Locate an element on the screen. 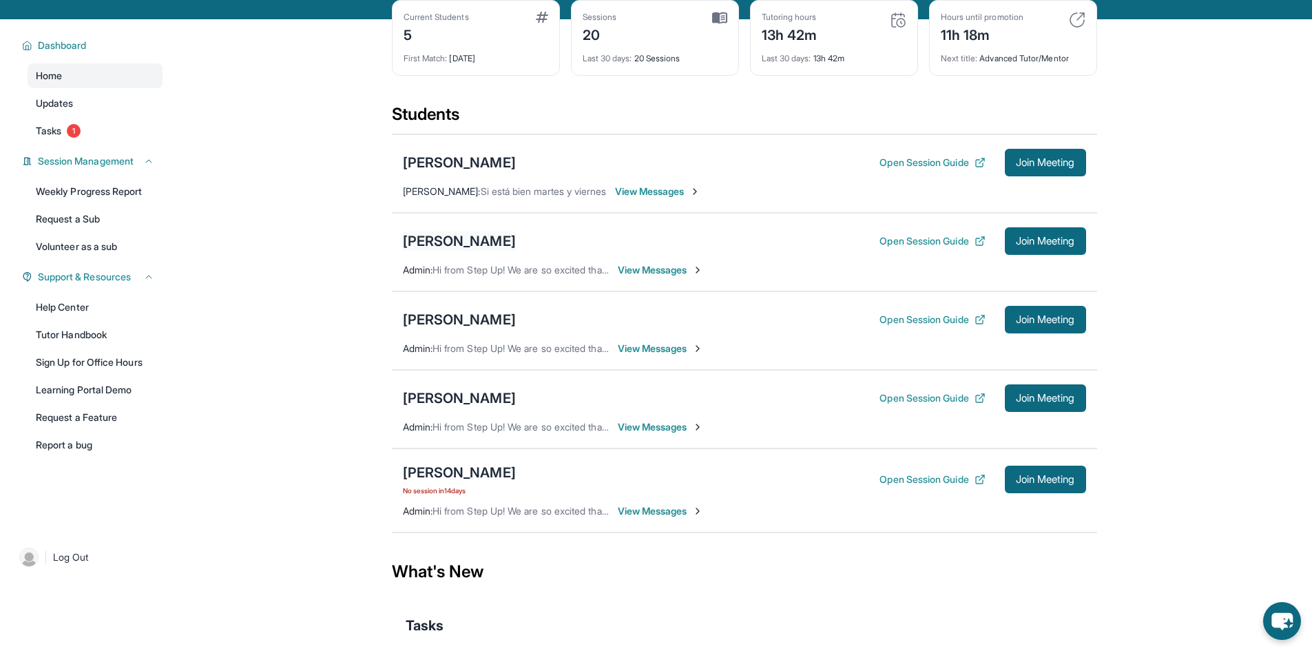 This screenshot has width=1312, height=651. div: Tutoring hours is located at coordinates (789, 17).